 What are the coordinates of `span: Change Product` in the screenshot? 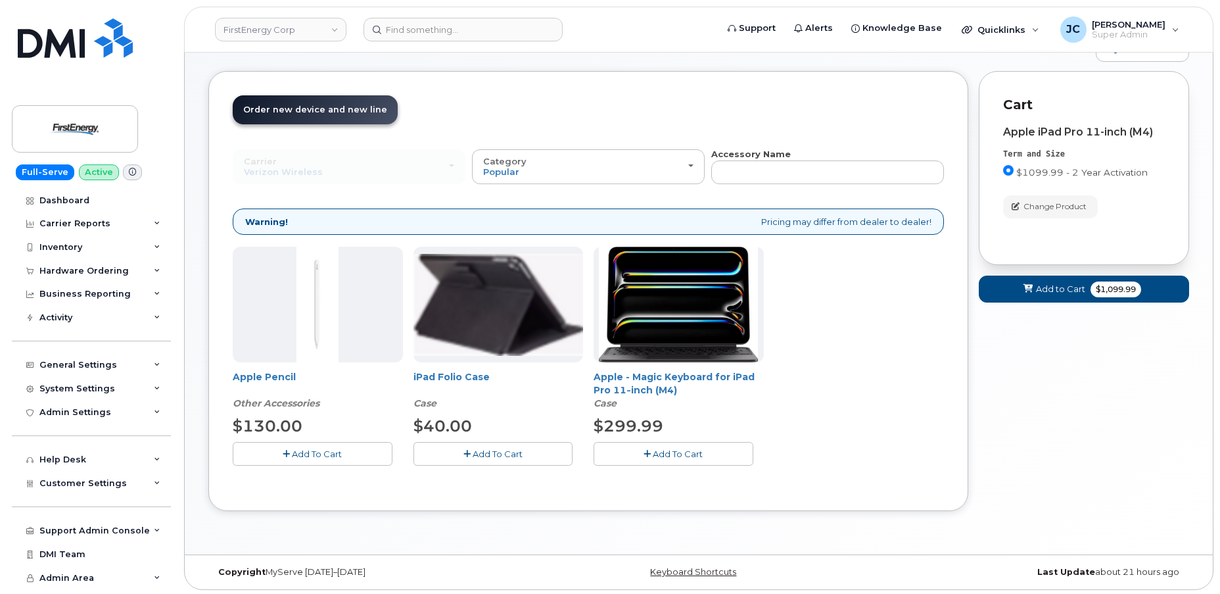 It's located at (1055, 206).